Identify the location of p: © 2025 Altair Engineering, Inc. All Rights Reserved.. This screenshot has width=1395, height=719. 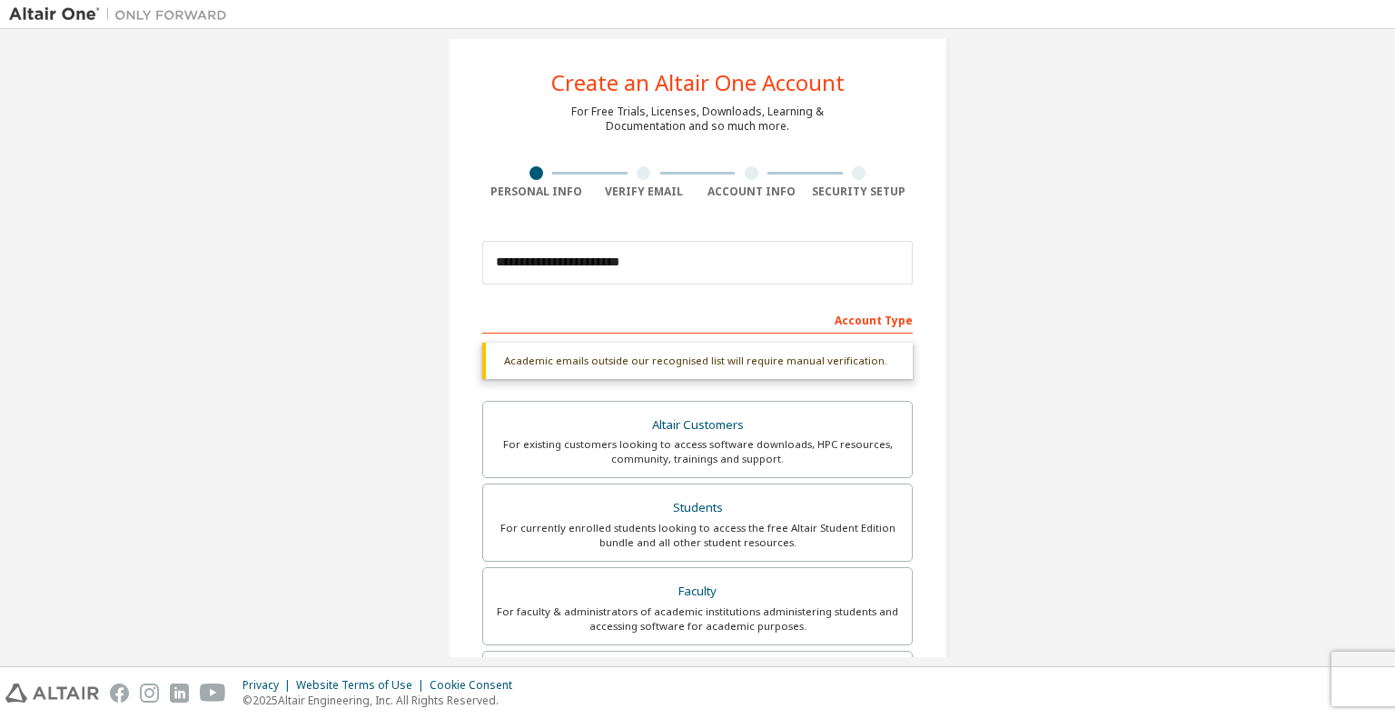
(382, 699).